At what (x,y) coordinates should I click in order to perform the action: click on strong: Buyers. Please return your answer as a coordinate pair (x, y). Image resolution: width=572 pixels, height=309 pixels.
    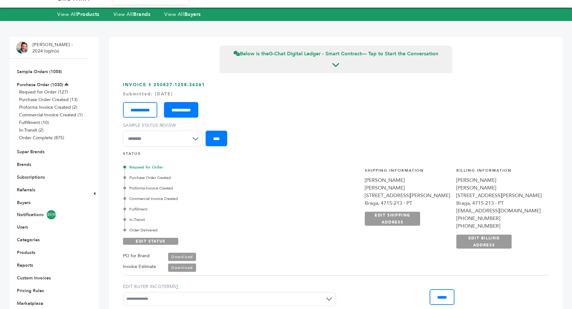
    Looking at the image, I should click on (192, 14).